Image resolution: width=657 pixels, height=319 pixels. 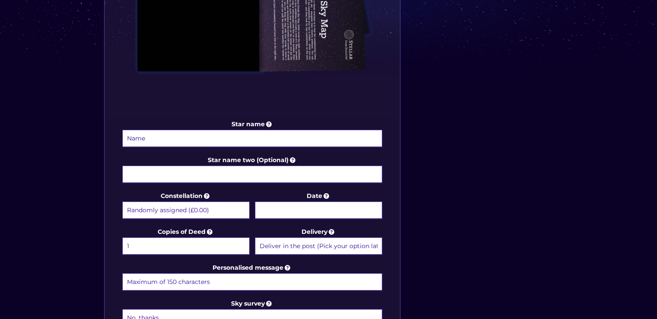 I want to click on input: Star name two (Optional), so click(x=252, y=174).